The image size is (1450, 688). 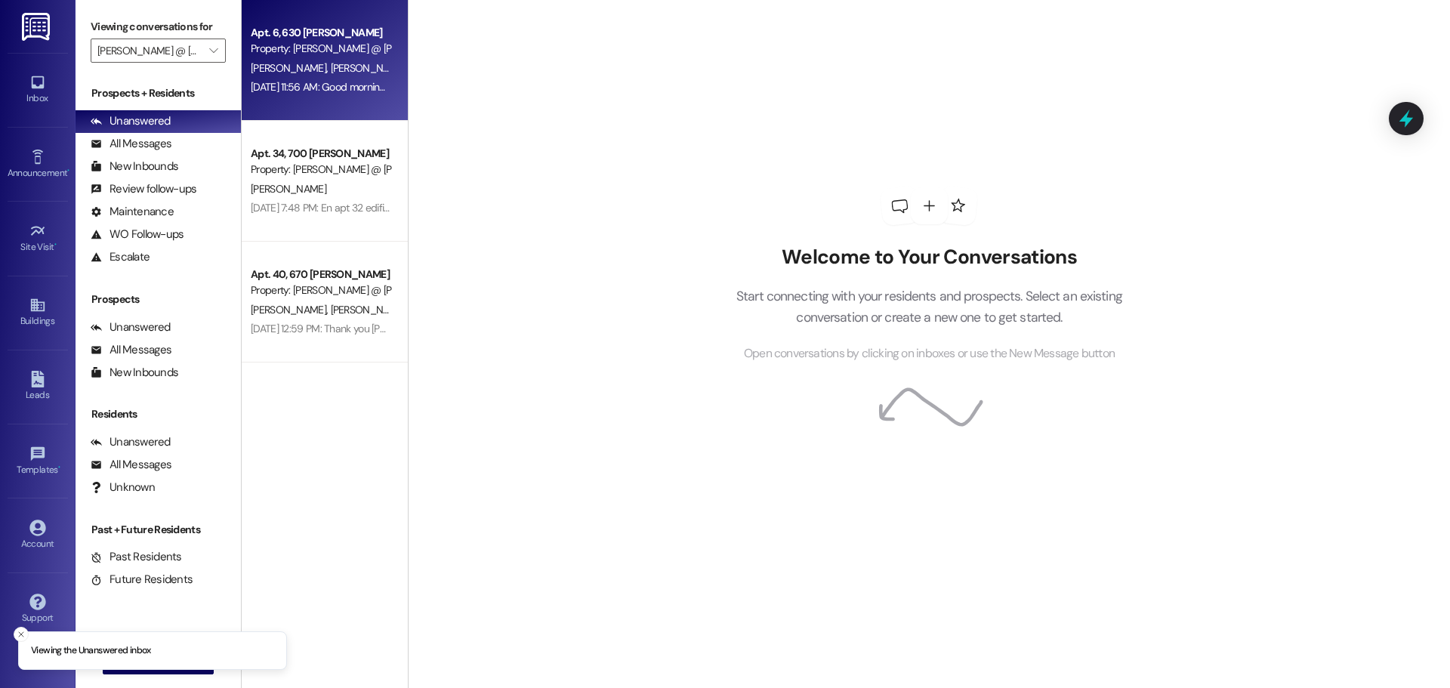 I want to click on div: Escalate, so click(x=120, y=257).